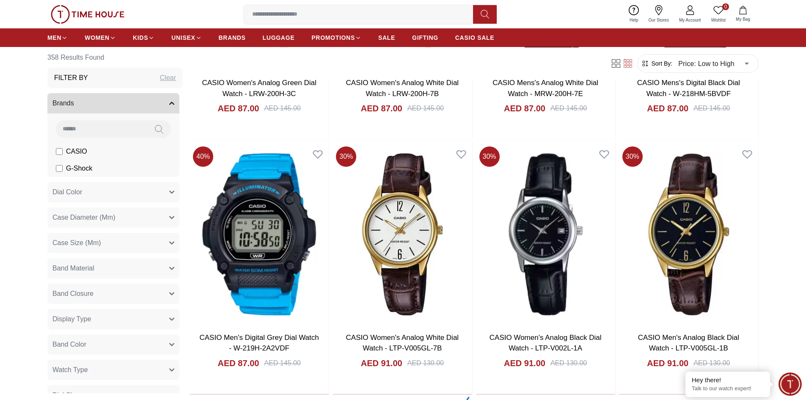 The height and width of the screenshot is (400, 806). I want to click on span: Our Stores, so click(658, 20).